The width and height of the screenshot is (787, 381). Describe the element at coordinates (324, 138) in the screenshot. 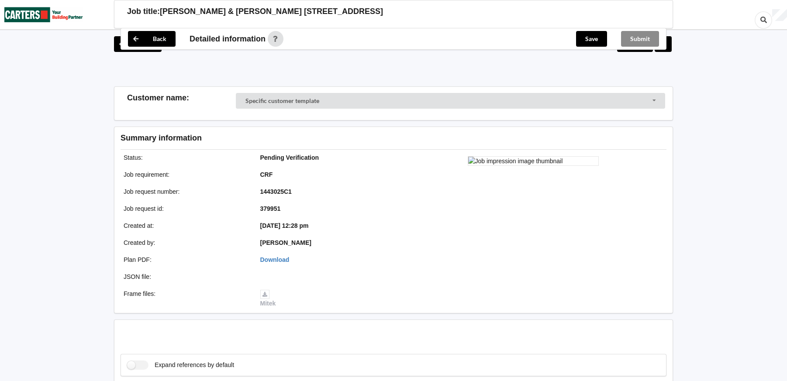

I see `h3: Summary information` at that location.